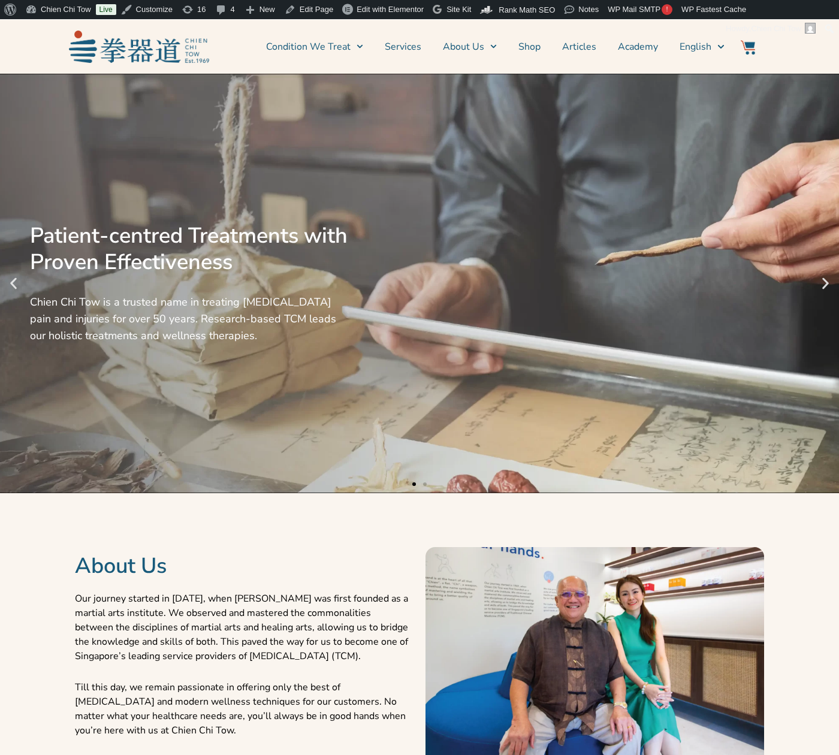 This screenshot has height=755, width=839. I want to click on a: Academy, so click(638, 47).